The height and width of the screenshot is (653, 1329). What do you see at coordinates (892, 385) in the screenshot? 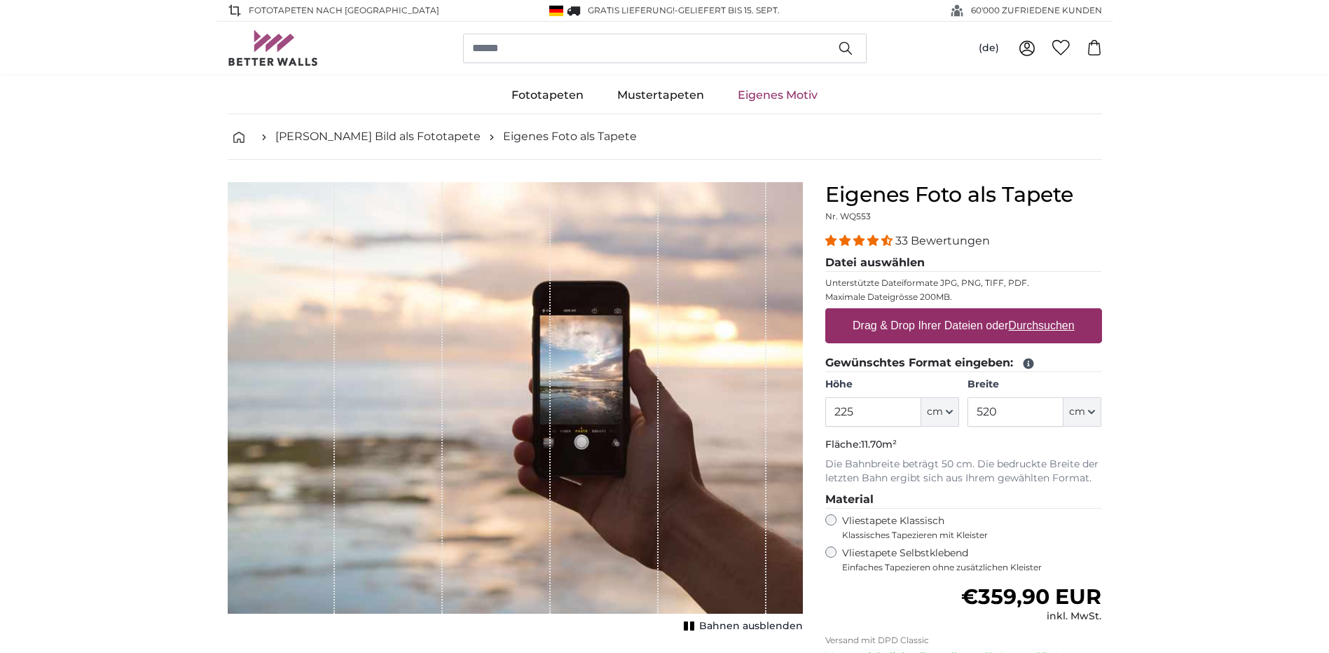
I see `label: Höhe` at bounding box center [892, 385].